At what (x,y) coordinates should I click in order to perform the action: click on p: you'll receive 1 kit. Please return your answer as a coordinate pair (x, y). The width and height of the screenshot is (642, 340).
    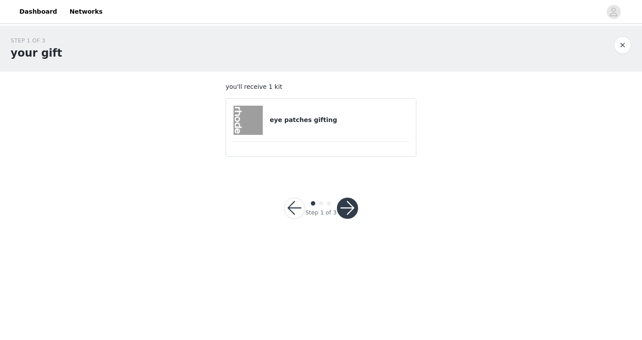
    Looking at the image, I should click on (321, 87).